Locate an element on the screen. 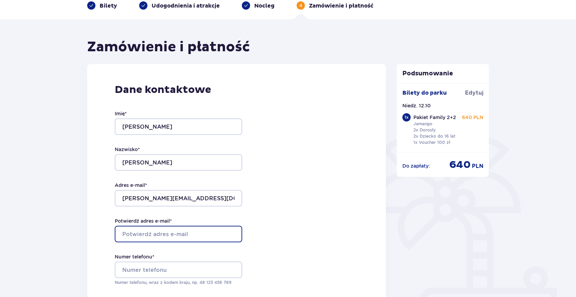 The width and height of the screenshot is (576, 297). span: PLN is located at coordinates (477, 166).